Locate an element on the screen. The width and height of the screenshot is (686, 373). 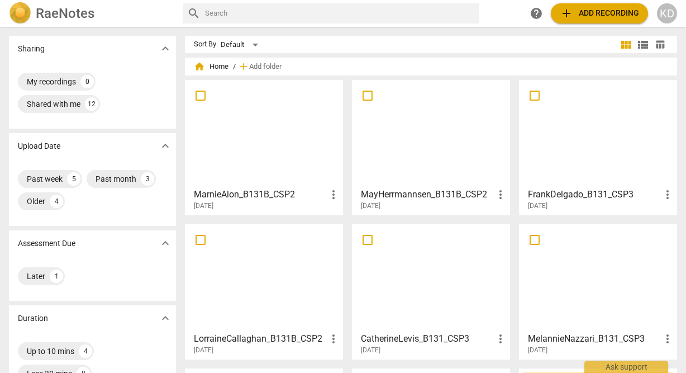
p: Assessment Due is located at coordinates (46, 243).